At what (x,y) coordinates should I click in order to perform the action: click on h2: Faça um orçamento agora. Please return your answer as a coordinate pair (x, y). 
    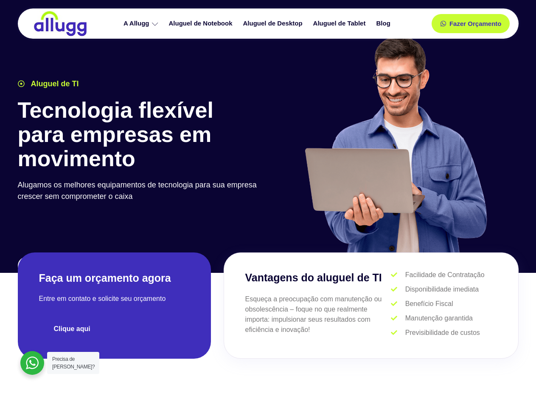
    Looking at the image, I should click on (114, 278).